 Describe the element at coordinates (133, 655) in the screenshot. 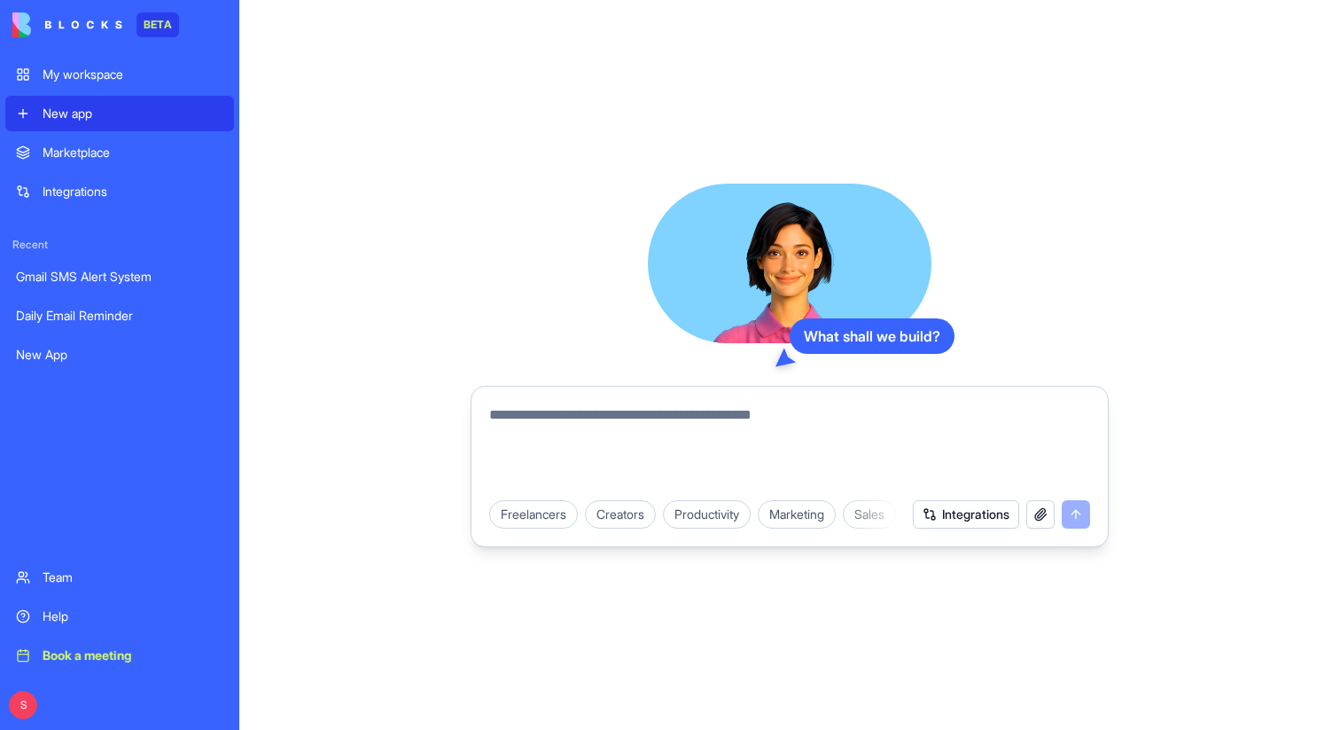

I see `div: Book a meeting` at that location.